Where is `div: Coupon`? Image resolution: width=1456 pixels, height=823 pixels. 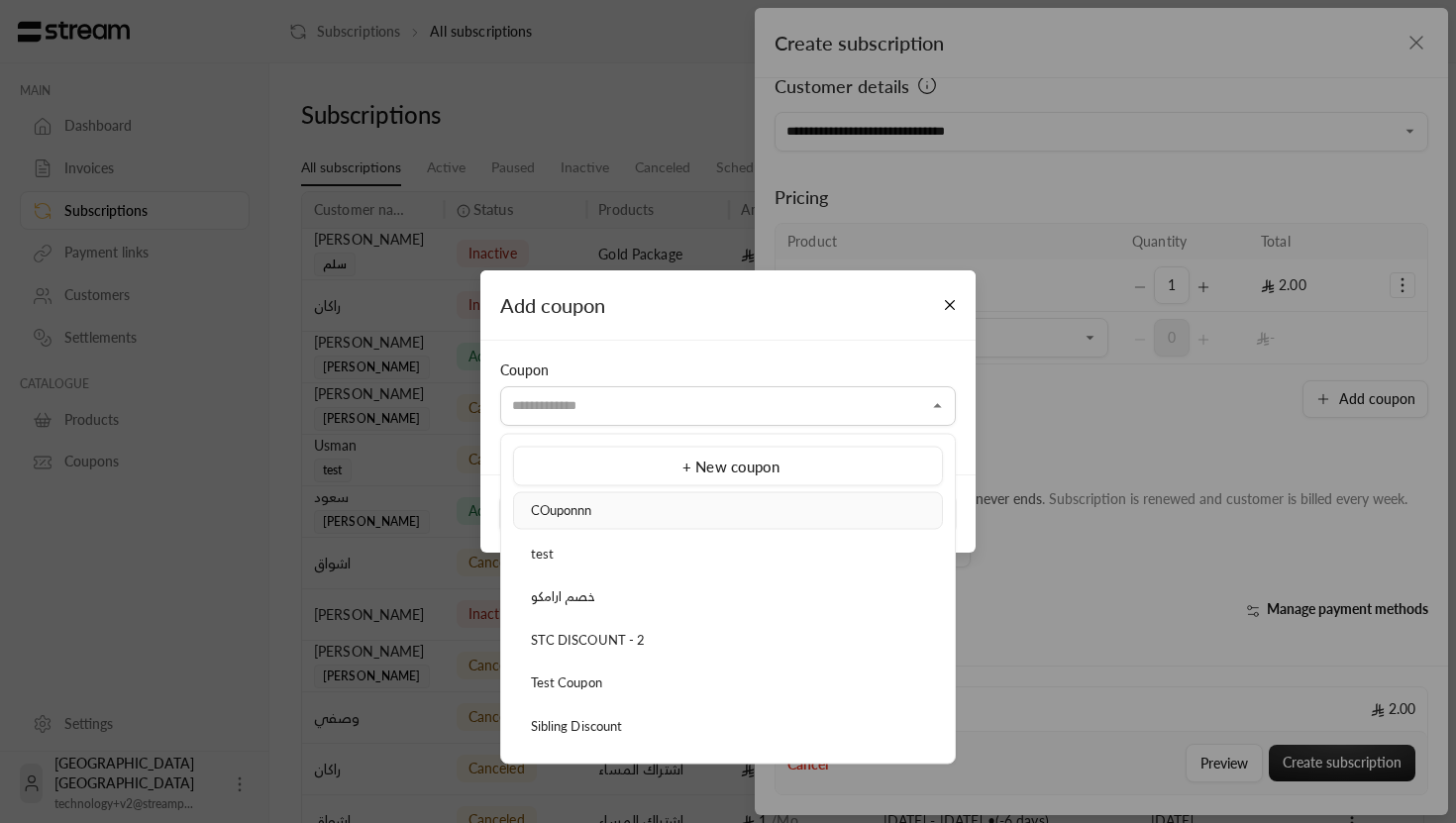 div: Coupon is located at coordinates (728, 370).